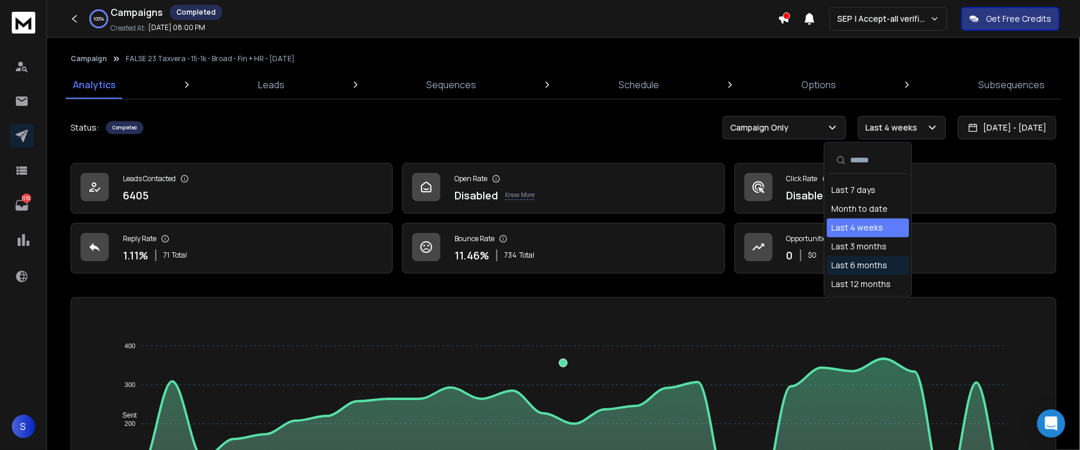 This screenshot has height=450, width=1080. What do you see at coordinates (510, 255) in the screenshot?
I see `span: 734` at bounding box center [510, 255].